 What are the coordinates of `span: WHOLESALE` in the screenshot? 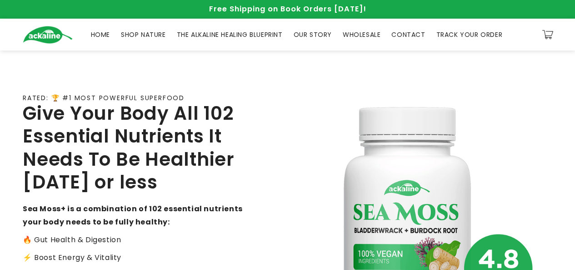 It's located at (361, 35).